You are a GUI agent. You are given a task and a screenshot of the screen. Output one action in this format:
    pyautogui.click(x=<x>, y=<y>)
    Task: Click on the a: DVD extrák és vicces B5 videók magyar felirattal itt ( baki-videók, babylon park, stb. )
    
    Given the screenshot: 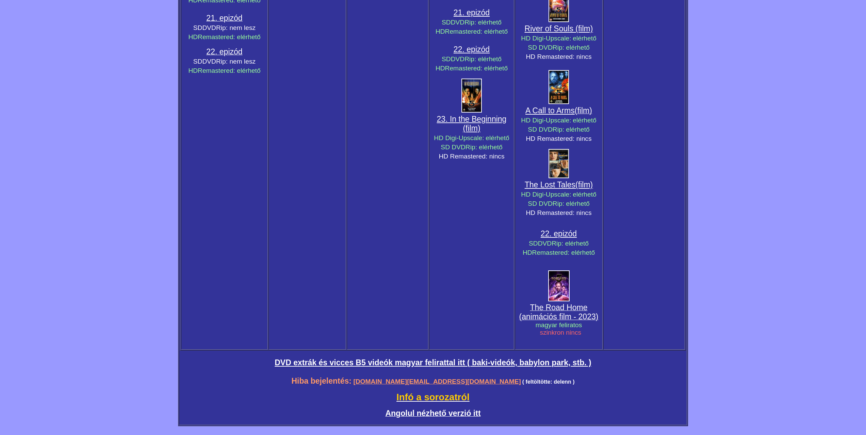 What is the action you would take?
    pyautogui.click(x=433, y=363)
    